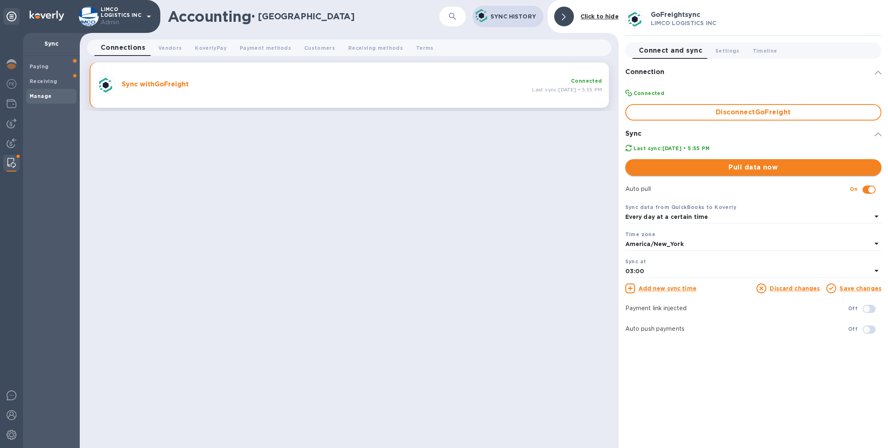 The width and height of the screenshot is (888, 448). I want to click on span: Connections, so click(123, 48).